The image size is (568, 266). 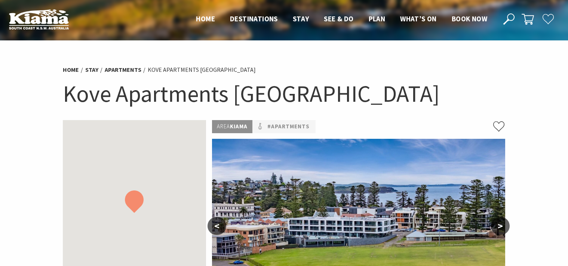 What do you see at coordinates (301, 19) in the screenshot?
I see `span: Stay` at bounding box center [301, 19].